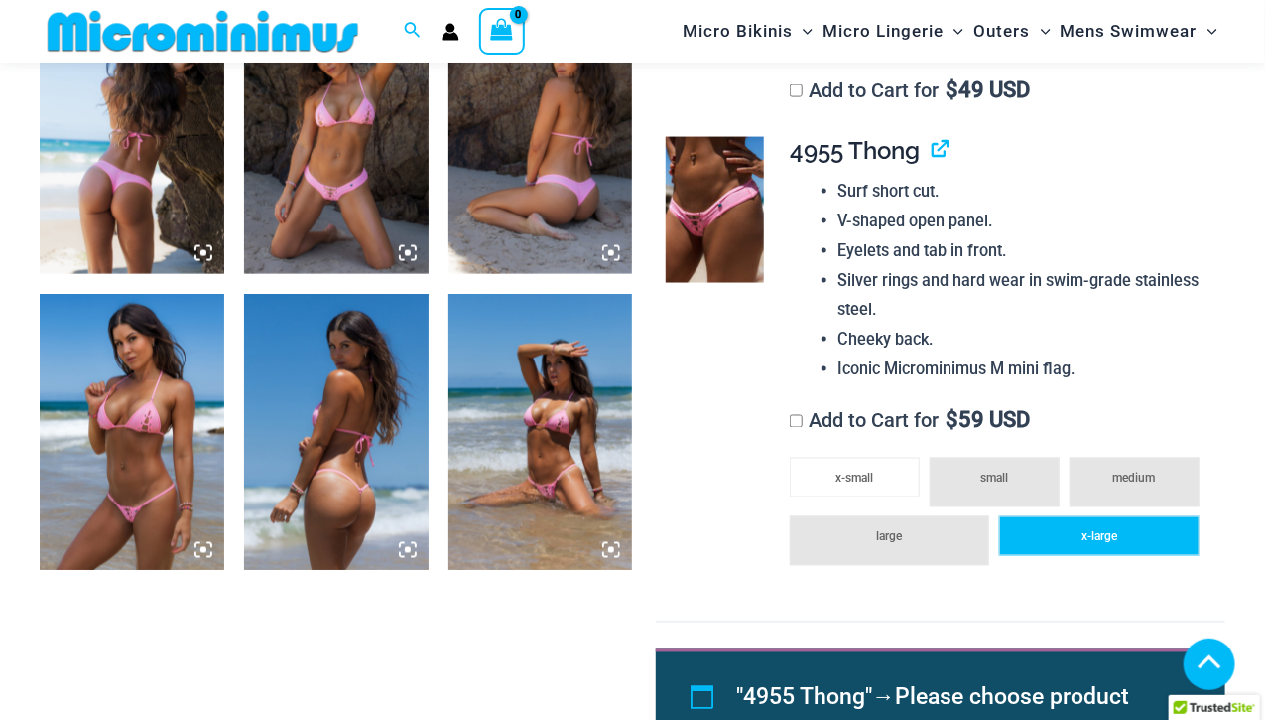 Image resolution: width=1265 pixels, height=720 pixels. Describe the element at coordinates (855, 150) in the screenshot. I see `span: 4955 Thong` at that location.